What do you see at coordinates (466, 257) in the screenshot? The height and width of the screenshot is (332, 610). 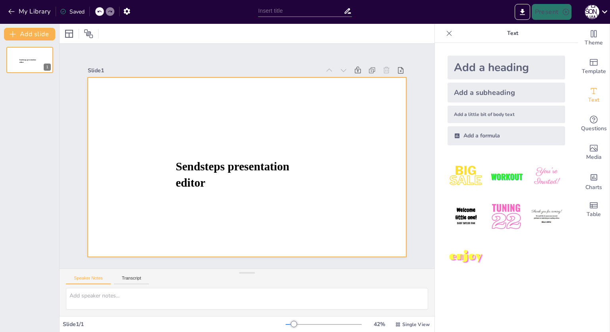 I see `img: 7.jpeg` at bounding box center [466, 257].